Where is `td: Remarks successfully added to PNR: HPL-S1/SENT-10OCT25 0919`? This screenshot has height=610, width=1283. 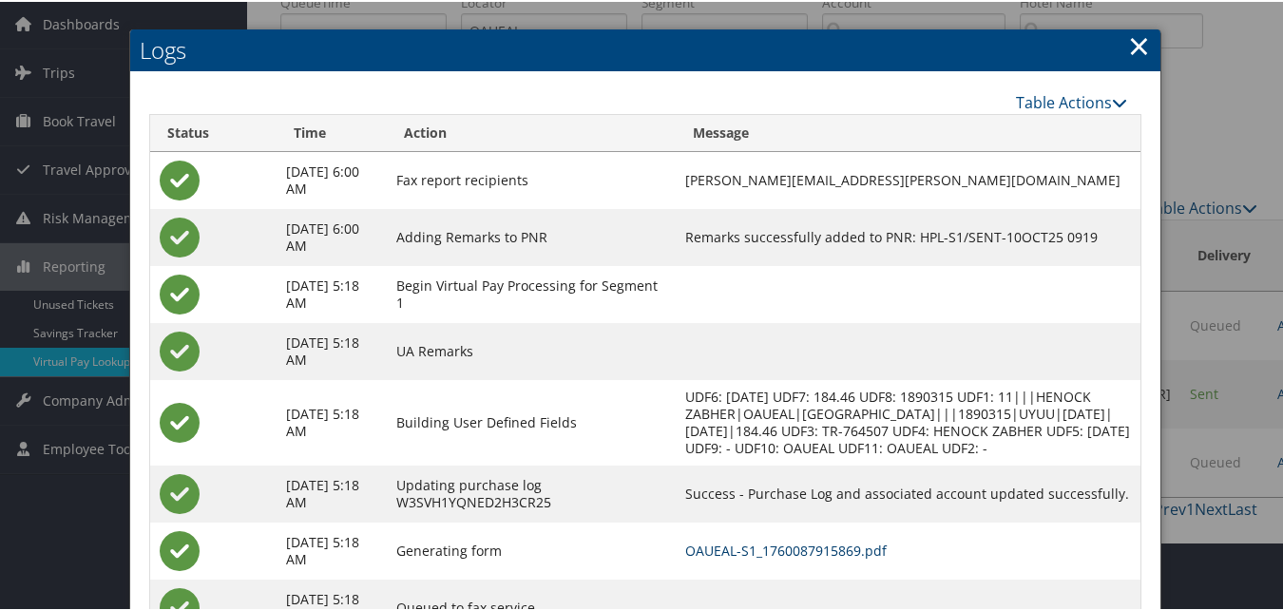 td: Remarks successfully added to PNR: HPL-S1/SENT-10OCT25 0919 is located at coordinates (908, 236).